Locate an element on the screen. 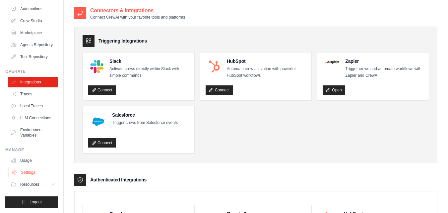 This screenshot has width=448, height=213. a: Marketplace is located at coordinates (33, 33).